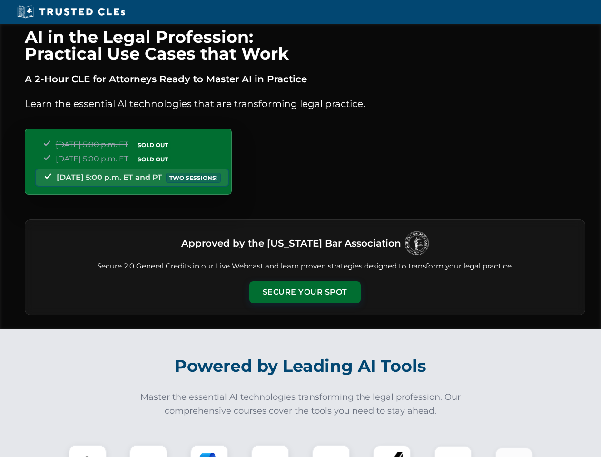  I want to click on p: A 2-Hour CLE for Attorneys Ready to Master AI in Practice, so click(305, 79).